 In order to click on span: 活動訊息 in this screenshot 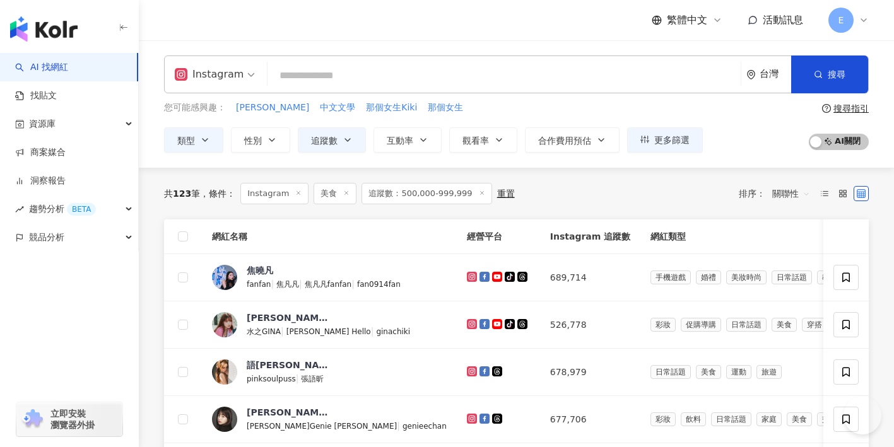, I will do `click(783, 20)`.